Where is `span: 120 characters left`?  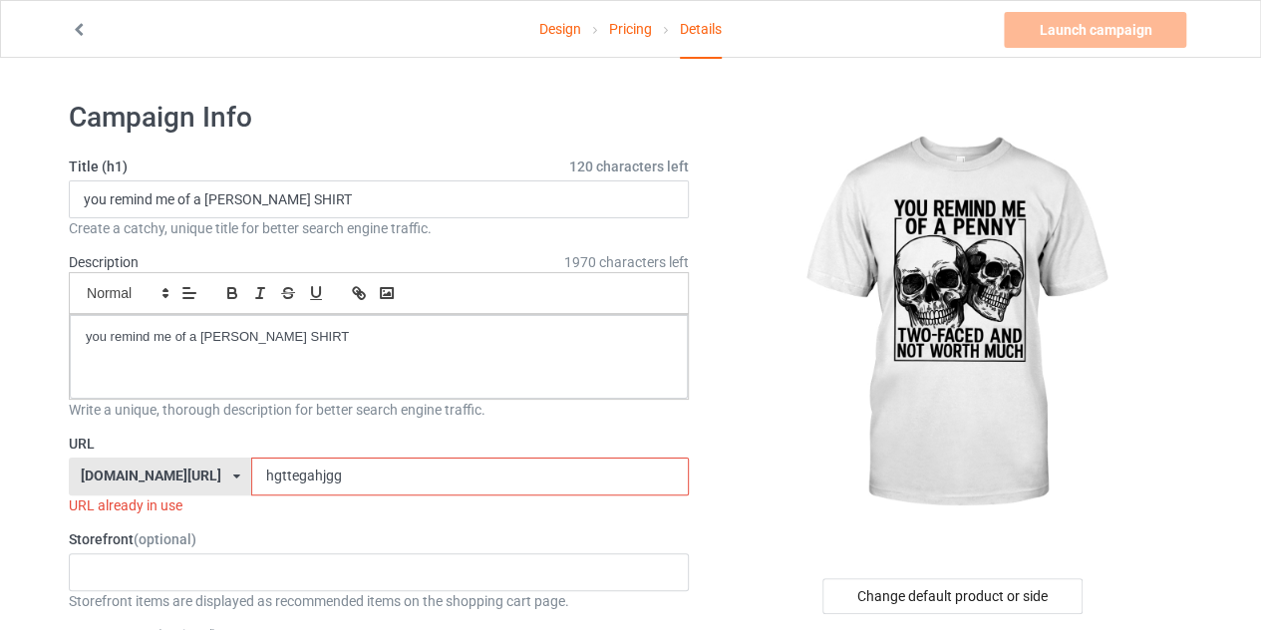
span: 120 characters left is located at coordinates (629, 166).